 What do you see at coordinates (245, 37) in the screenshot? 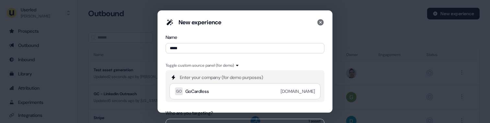
I see `div: Name` at bounding box center [245, 37].